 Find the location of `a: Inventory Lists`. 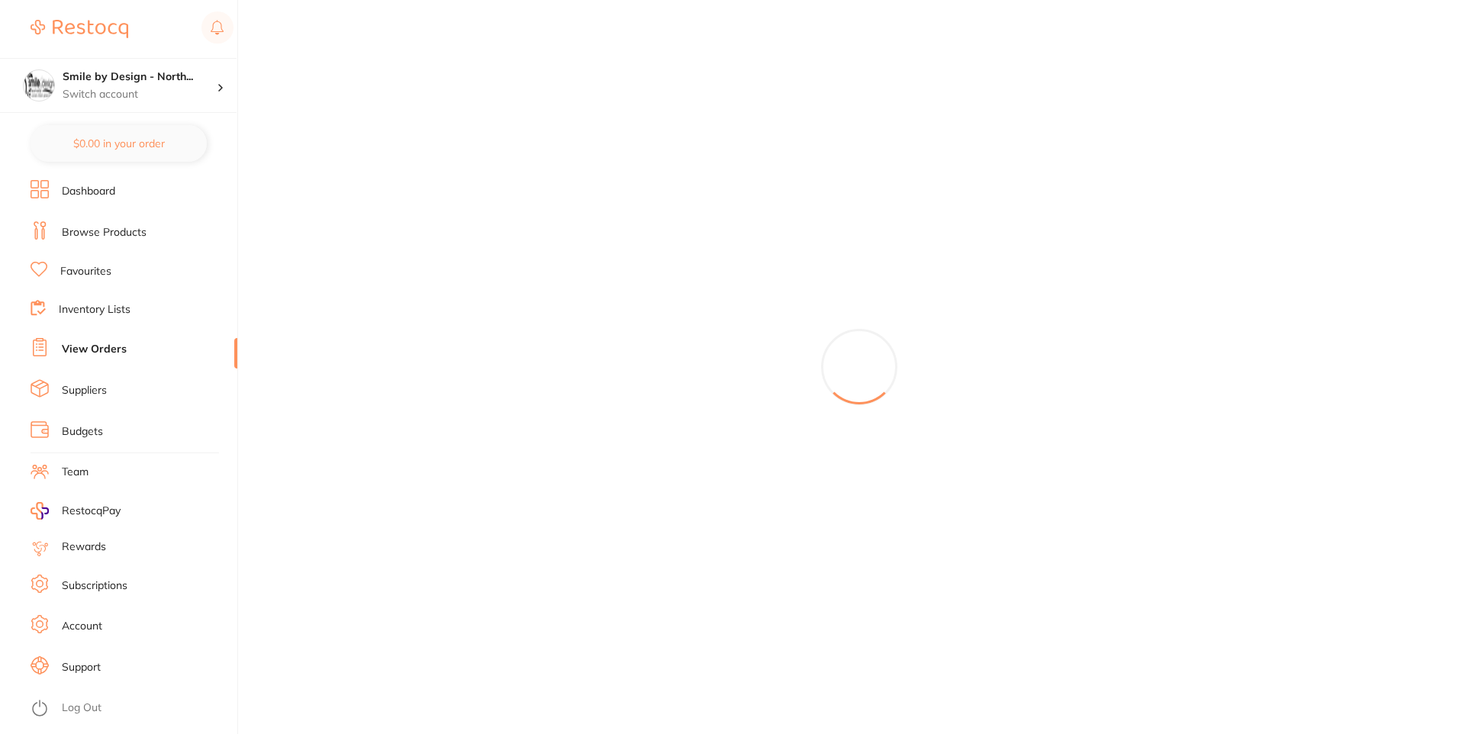

a: Inventory Lists is located at coordinates (95, 310).